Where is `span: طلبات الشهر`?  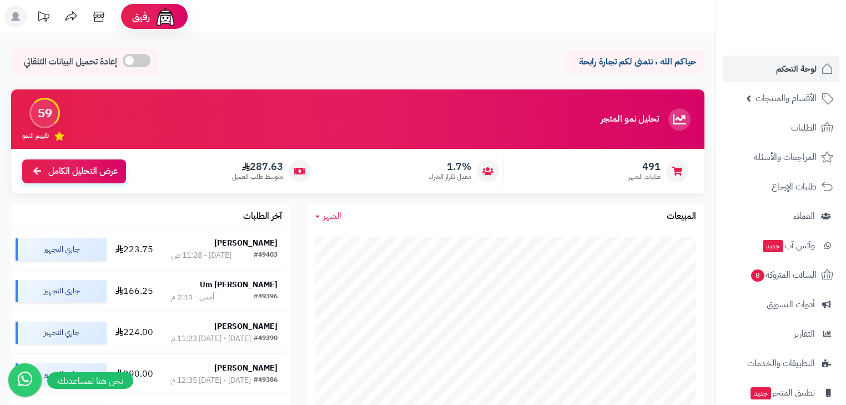
span: طلبات الشهر is located at coordinates (644, 177).